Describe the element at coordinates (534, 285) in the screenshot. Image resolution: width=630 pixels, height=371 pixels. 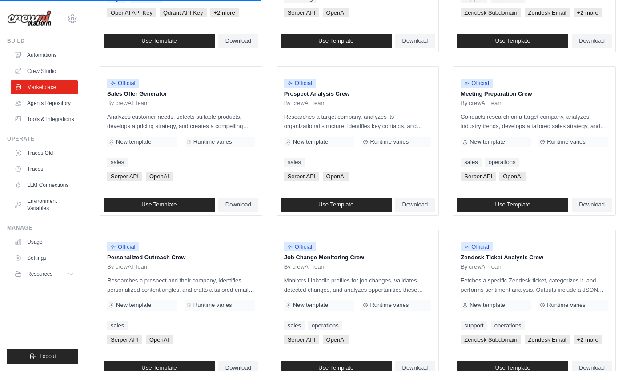
I see `p: Fetches a specific Zendesk ticket, categorizes it, and performs sentiment analysis. Outputs inclu...` at that location.